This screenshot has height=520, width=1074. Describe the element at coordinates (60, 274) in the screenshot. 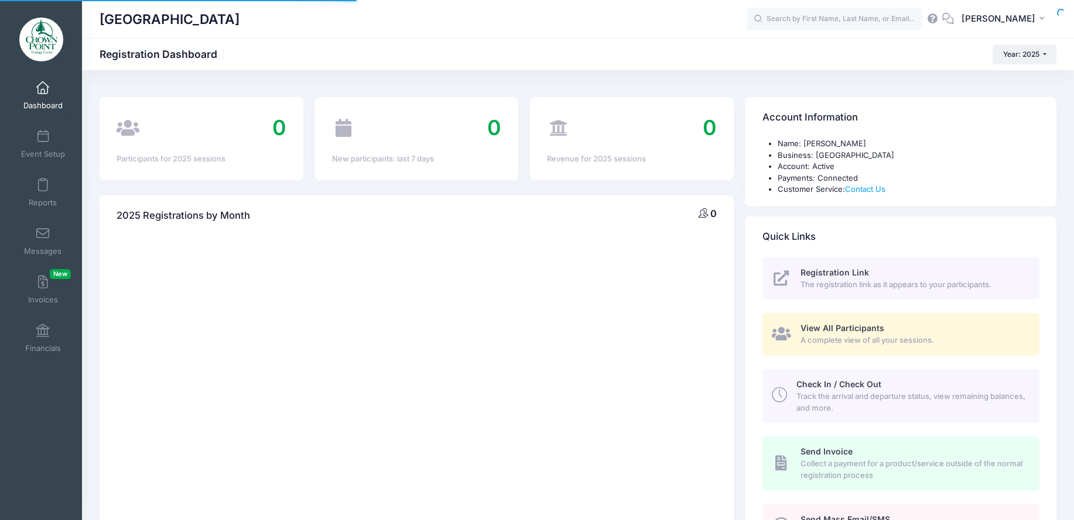

I see `span: New` at that location.